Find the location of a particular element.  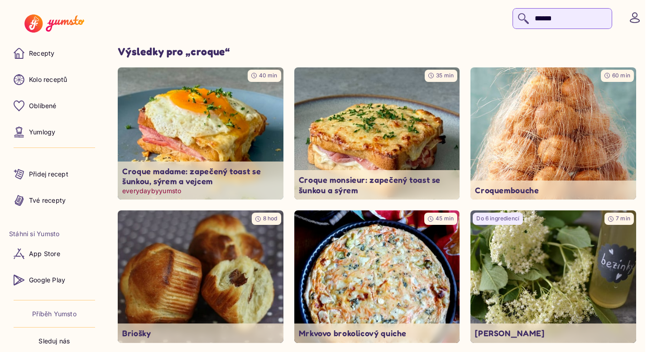

img: Yumsto logo is located at coordinates (54, 24).